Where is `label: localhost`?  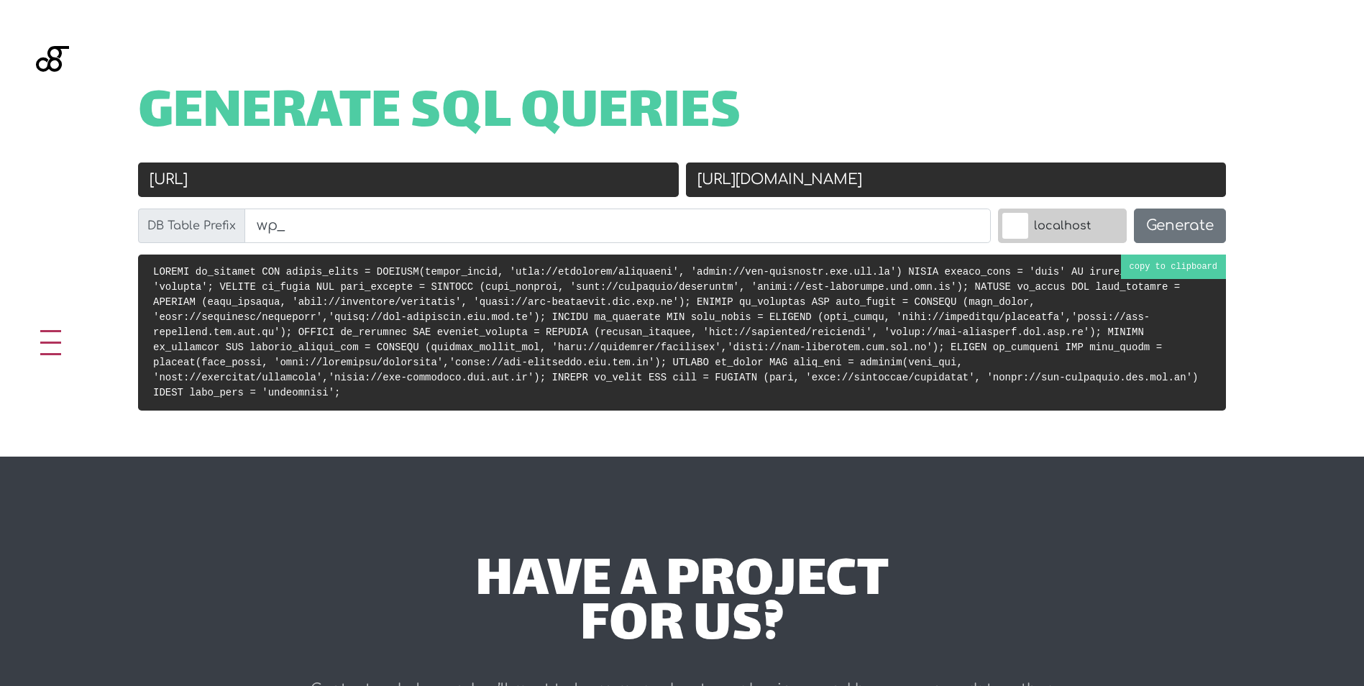 label: localhost is located at coordinates (1062, 226).